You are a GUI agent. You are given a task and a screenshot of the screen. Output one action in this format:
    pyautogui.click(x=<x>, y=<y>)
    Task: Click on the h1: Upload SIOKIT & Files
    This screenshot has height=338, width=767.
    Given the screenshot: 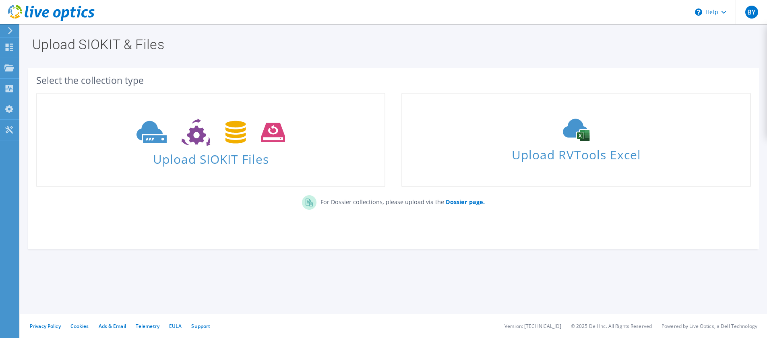 What is the action you would take?
    pyautogui.click(x=391, y=44)
    